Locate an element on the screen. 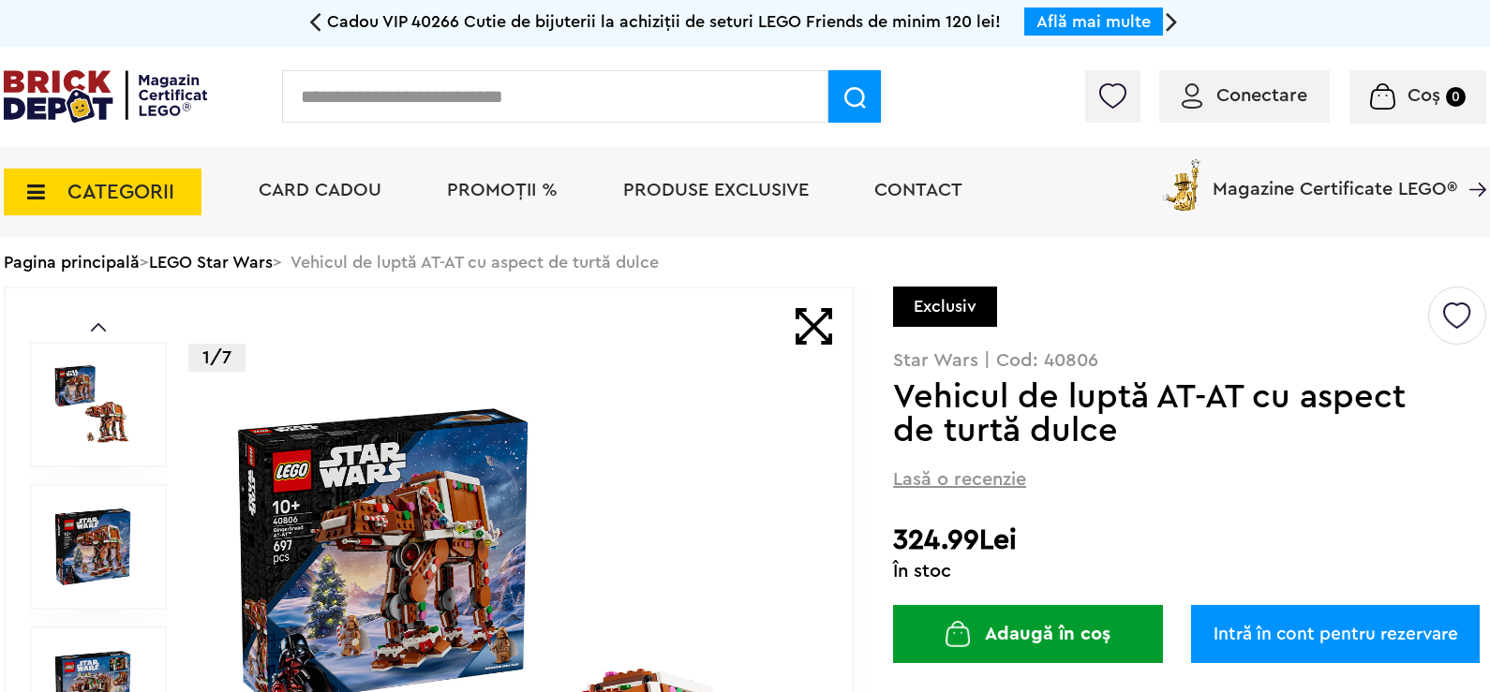 The image size is (1490, 692). span: Card Cadou is located at coordinates (319, 190).